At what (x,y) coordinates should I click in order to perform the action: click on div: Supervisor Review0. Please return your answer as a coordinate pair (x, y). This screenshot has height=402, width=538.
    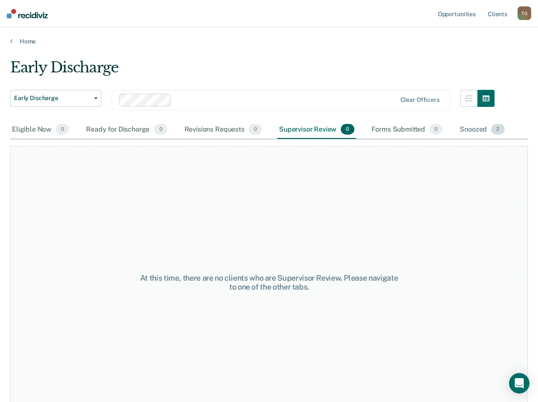
    Looking at the image, I should click on (317, 130).